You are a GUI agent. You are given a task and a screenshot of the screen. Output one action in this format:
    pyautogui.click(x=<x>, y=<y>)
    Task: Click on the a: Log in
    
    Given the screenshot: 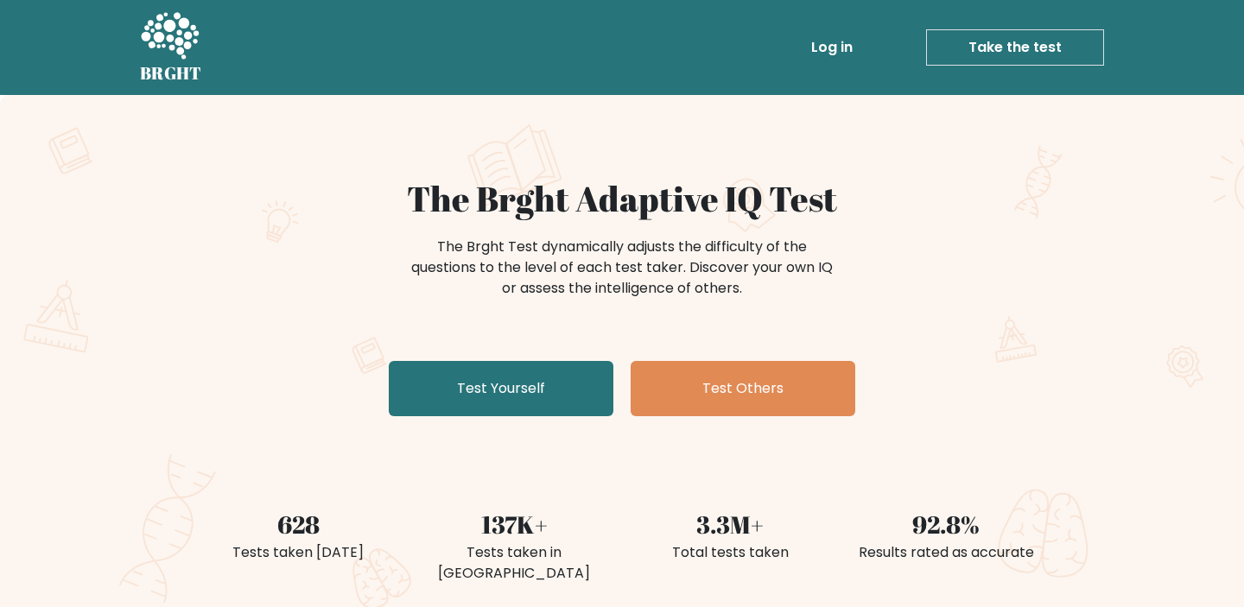 What is the action you would take?
    pyautogui.click(x=832, y=47)
    